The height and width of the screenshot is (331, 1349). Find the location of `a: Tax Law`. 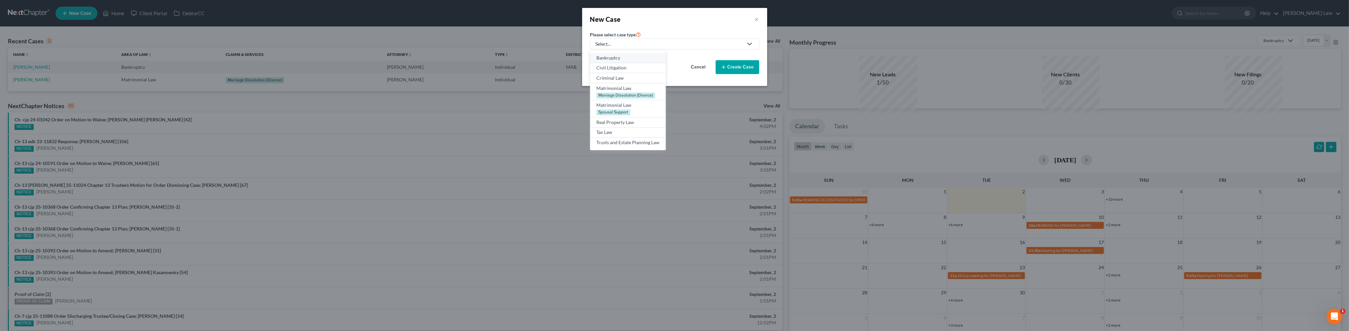

a: Tax Law is located at coordinates (628, 132).